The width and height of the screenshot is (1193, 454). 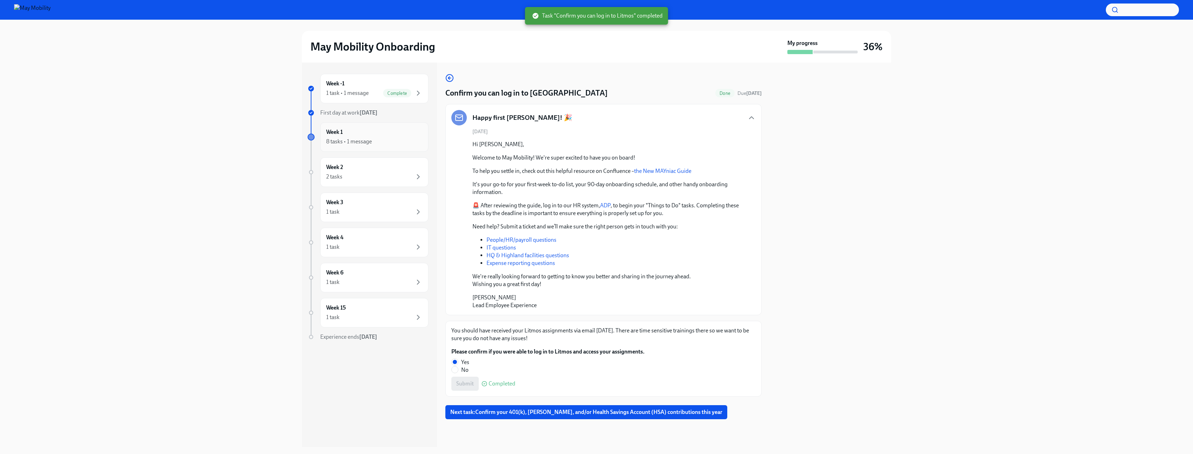 What do you see at coordinates (336, 308) in the screenshot?
I see `h6: Week 15` at bounding box center [336, 308].